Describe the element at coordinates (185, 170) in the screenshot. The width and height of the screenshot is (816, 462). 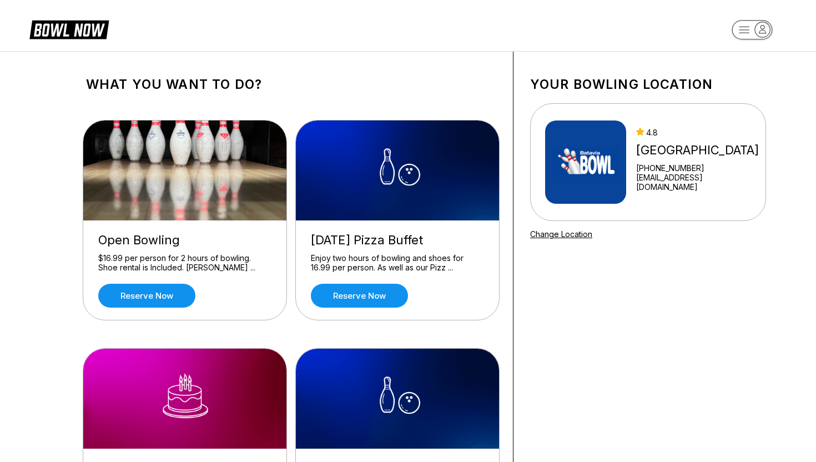
I see `img: Open Bowling` at that location.